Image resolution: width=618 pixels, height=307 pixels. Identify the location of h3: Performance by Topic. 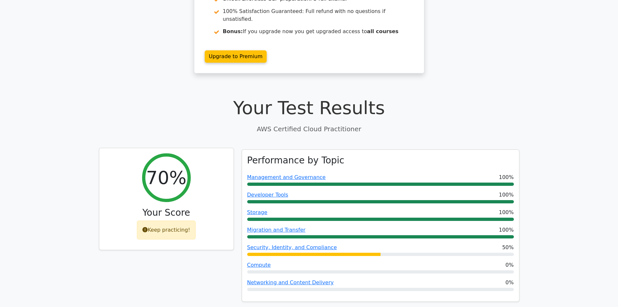
(296, 160).